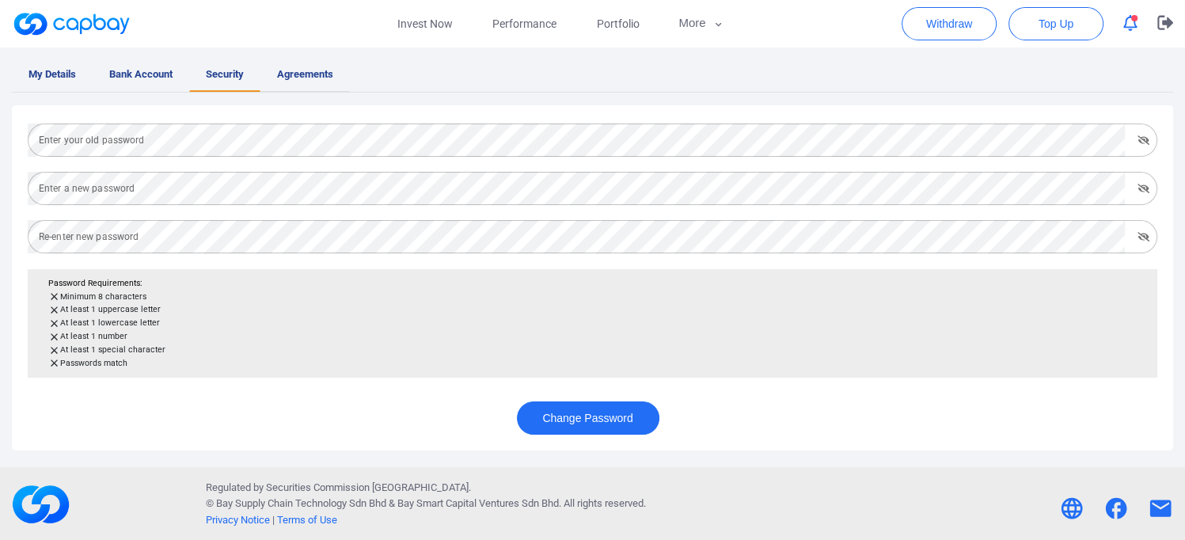 Image resolution: width=1185 pixels, height=540 pixels. Describe the element at coordinates (112, 349) in the screenshot. I see `span: At least 1 special character` at that location.